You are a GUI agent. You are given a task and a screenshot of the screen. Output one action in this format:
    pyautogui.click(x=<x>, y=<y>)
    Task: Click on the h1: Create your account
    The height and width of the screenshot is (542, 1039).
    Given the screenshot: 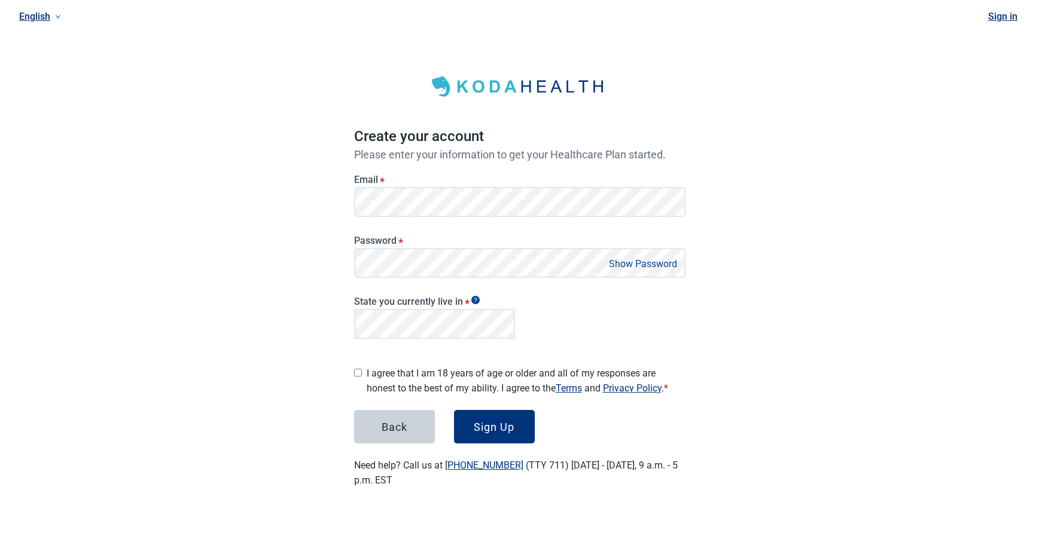 What is the action you would take?
    pyautogui.click(x=520, y=137)
    